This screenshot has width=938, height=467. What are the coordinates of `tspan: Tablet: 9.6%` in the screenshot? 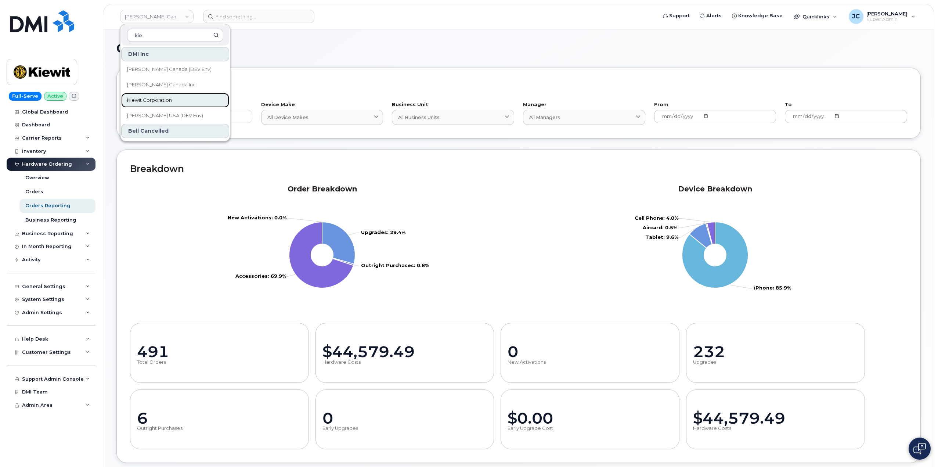 It's located at (662, 237).